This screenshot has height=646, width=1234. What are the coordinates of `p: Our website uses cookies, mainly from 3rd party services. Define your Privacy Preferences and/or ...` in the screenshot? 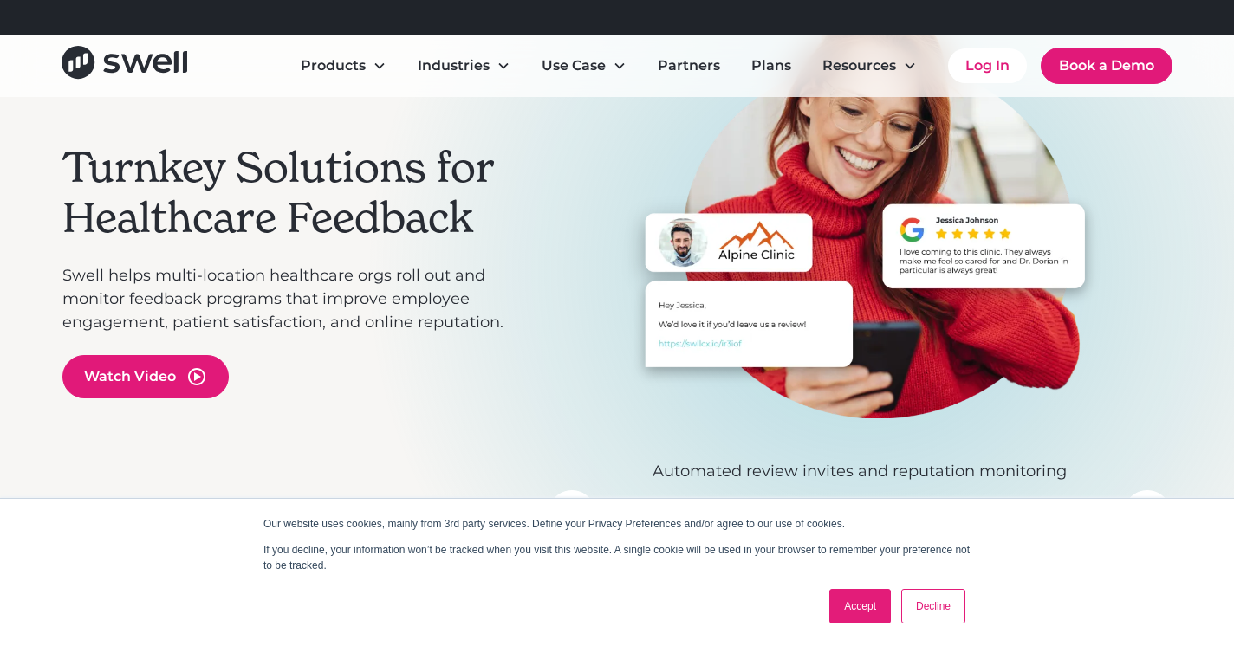 It's located at (617, 524).